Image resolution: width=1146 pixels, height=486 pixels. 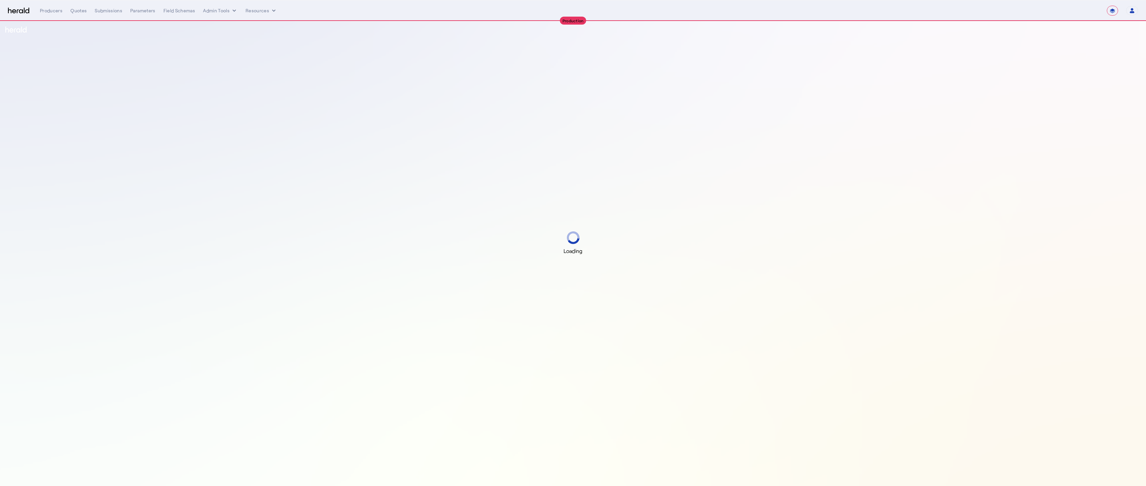 I want to click on div: Submissions, so click(x=108, y=11).